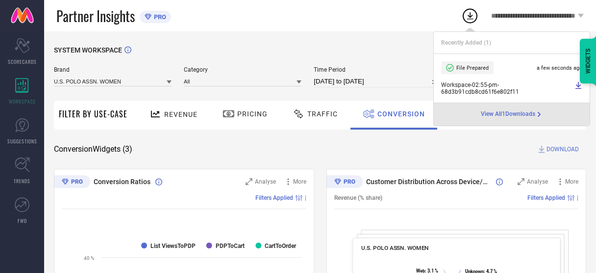  What do you see at coordinates (22, 141) in the screenshot?
I see `span: SUGGESTIONS` at bounding box center [22, 141].